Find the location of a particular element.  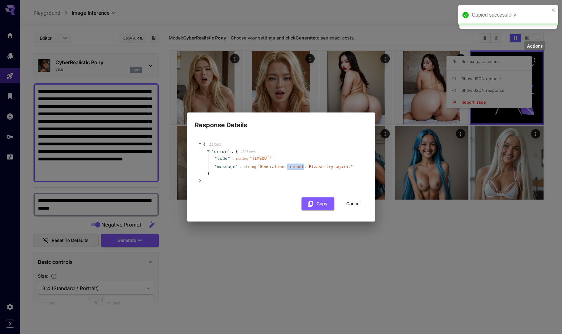

span: 1 item is located at coordinates (214, 144).